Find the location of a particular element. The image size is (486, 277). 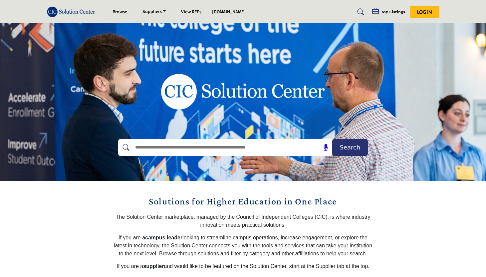

div: My Listings is located at coordinates (389, 12).